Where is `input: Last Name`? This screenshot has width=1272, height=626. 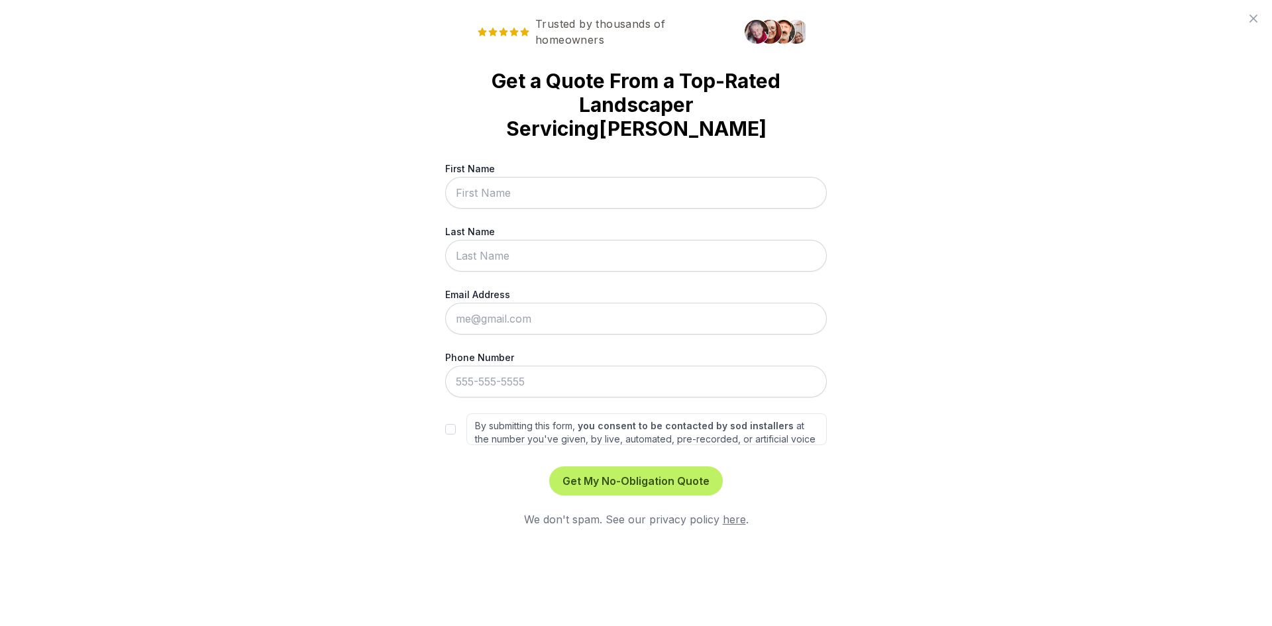 input: Last Name is located at coordinates (636, 256).